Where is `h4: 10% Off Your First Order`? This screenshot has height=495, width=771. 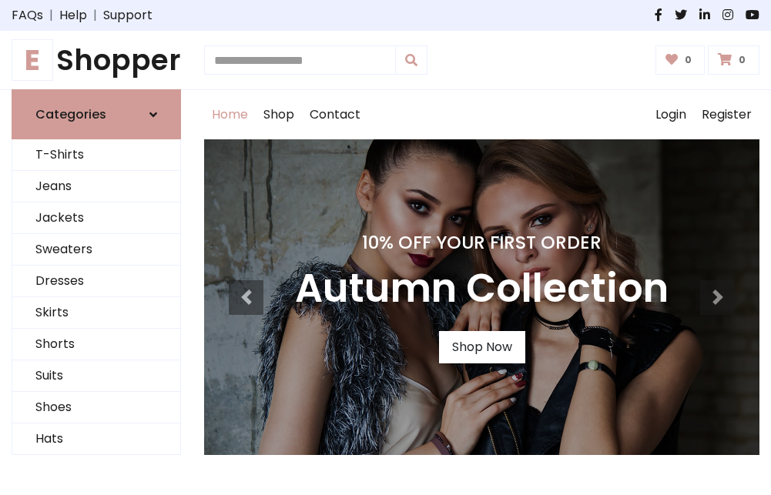
h4: 10% Off Your First Order is located at coordinates (481, 243).